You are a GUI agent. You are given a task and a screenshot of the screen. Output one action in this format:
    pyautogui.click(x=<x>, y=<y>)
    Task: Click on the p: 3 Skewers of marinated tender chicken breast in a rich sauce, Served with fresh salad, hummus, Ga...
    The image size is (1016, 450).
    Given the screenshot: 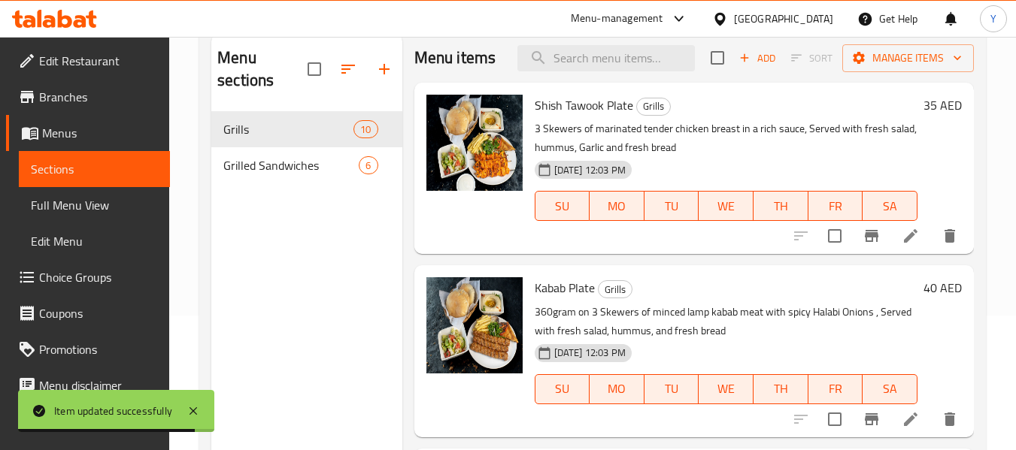 What is the action you would take?
    pyautogui.click(x=726, y=138)
    